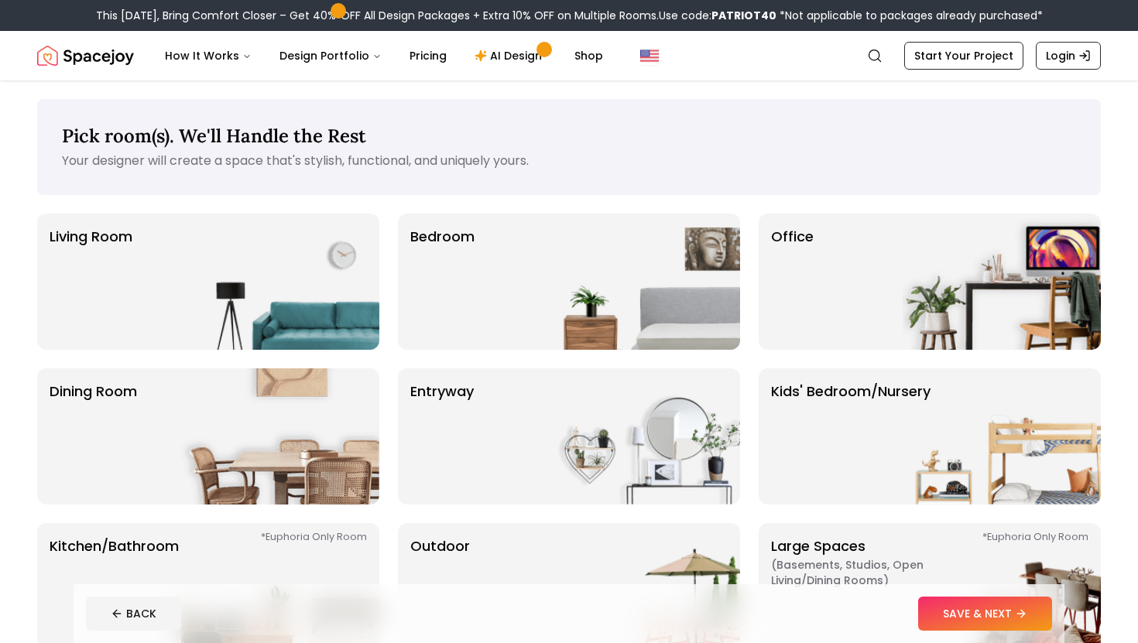 This screenshot has height=643, width=1138. Describe the element at coordinates (868, 573) in the screenshot. I see `span: ( Basements, Studios, Open living/dining rooms )` at that location.